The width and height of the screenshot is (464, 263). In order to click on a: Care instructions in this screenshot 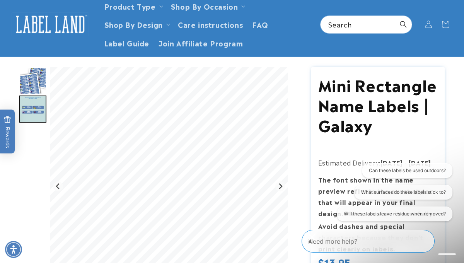, I will do `click(210, 24)`.